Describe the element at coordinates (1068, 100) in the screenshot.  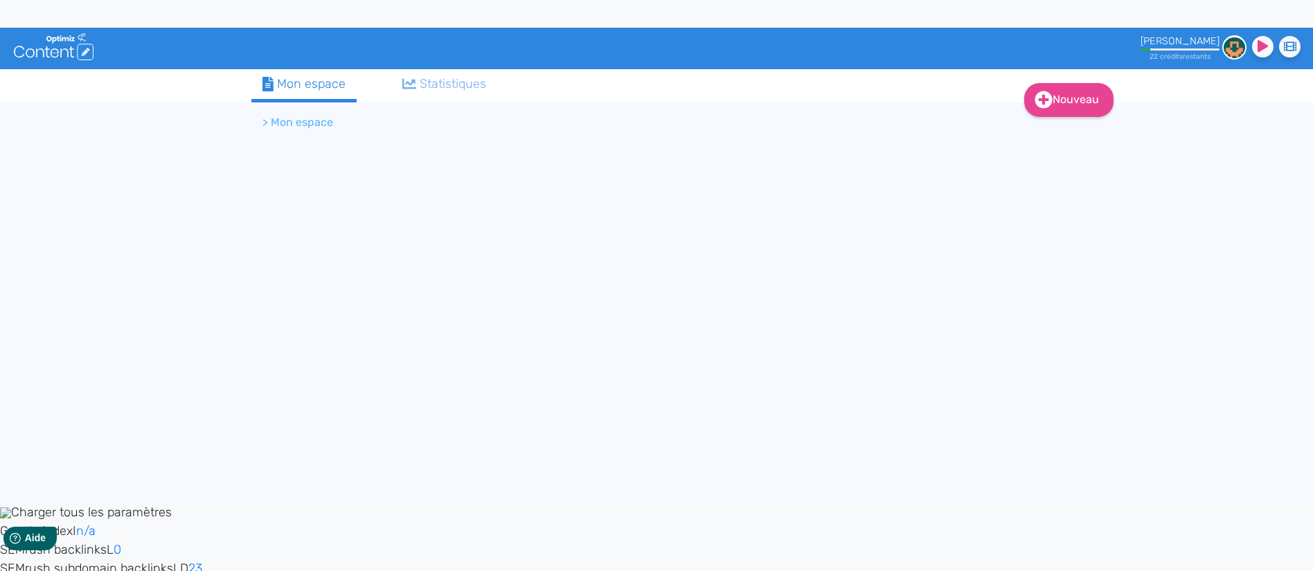
I see `a: Nouveau` at that location.